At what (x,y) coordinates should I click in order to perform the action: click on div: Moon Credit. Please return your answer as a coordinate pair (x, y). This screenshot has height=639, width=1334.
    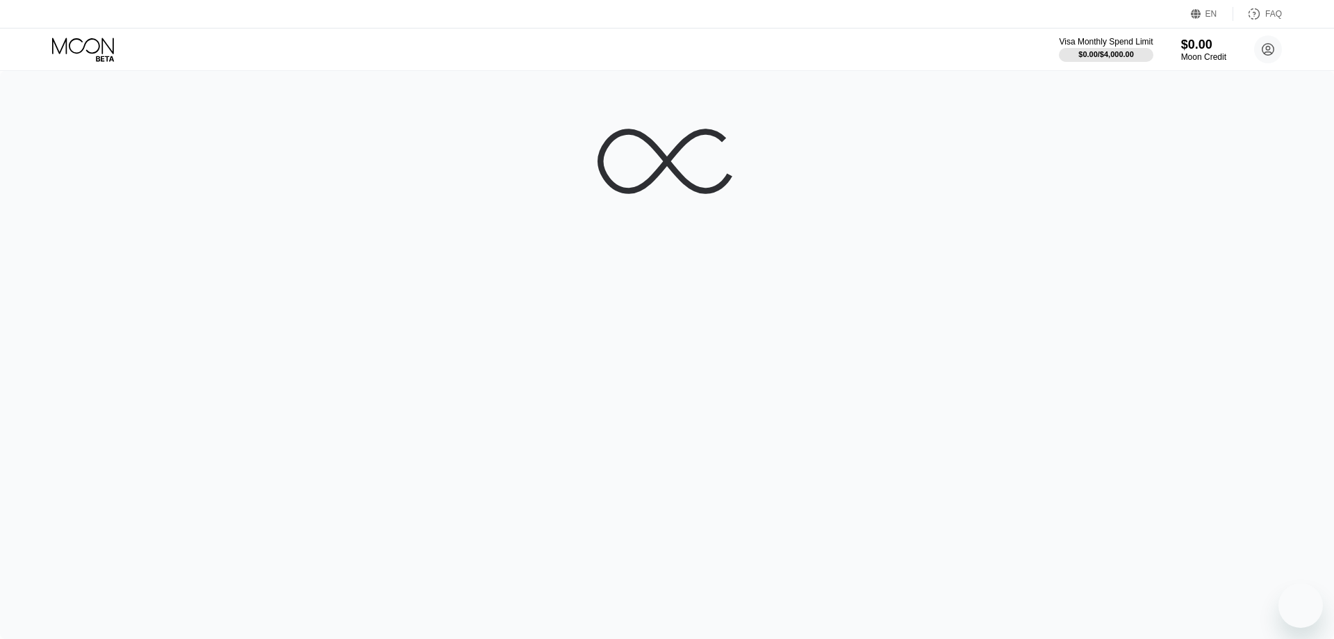
    Looking at the image, I should click on (1204, 57).